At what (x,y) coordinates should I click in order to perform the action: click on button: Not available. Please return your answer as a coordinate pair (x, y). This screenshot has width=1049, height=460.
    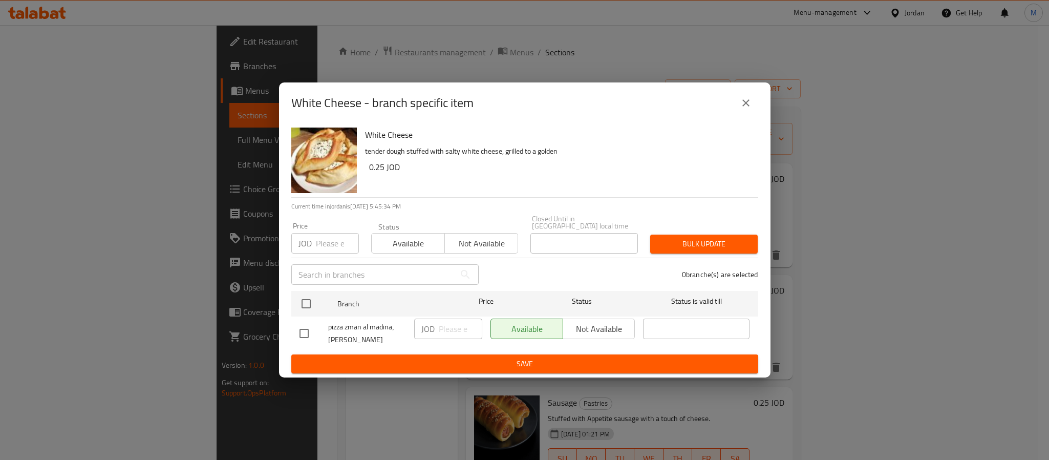
    Looking at the image, I should click on (481, 243).